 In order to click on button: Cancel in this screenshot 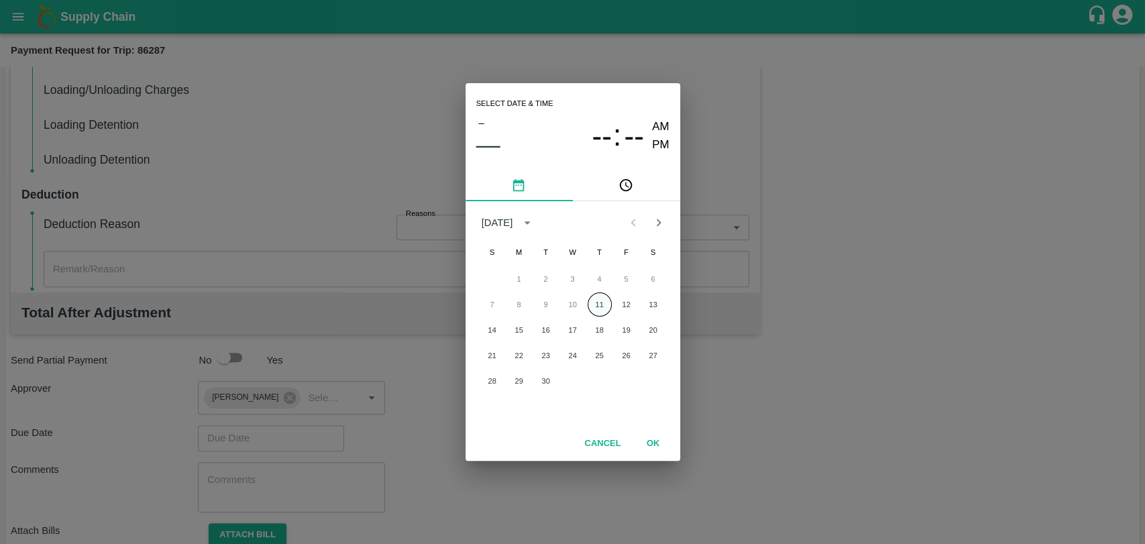, I will do `click(602, 443)`.